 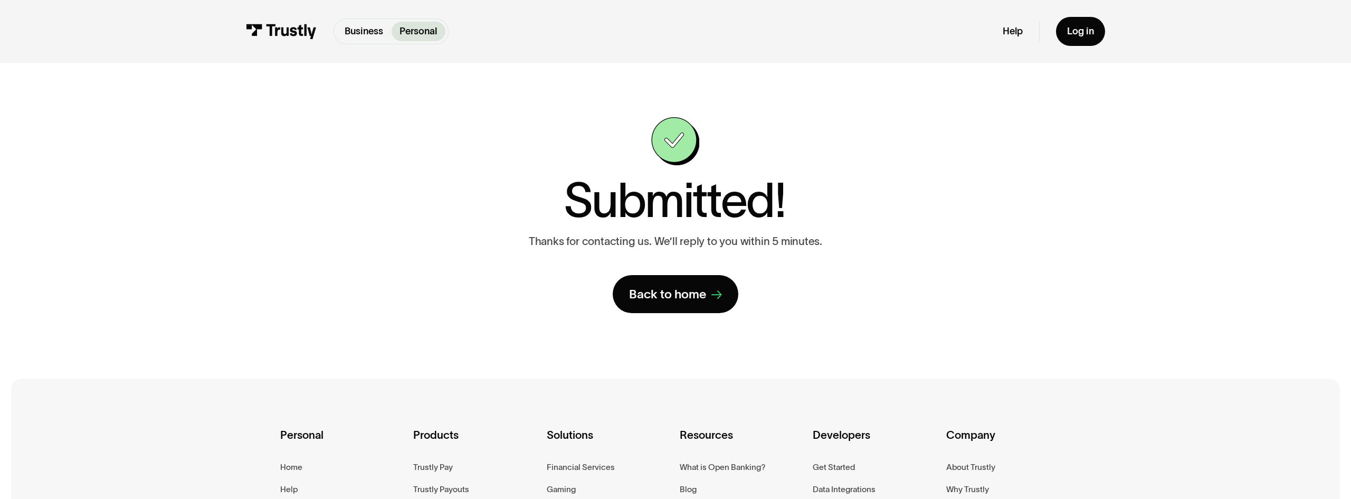 I want to click on div: Products, so click(x=476, y=443).